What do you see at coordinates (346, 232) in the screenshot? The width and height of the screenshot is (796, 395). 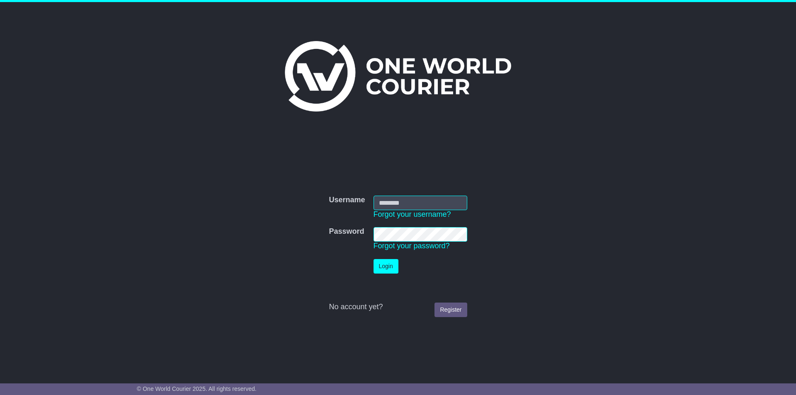 I see `label: Password` at bounding box center [346, 232].